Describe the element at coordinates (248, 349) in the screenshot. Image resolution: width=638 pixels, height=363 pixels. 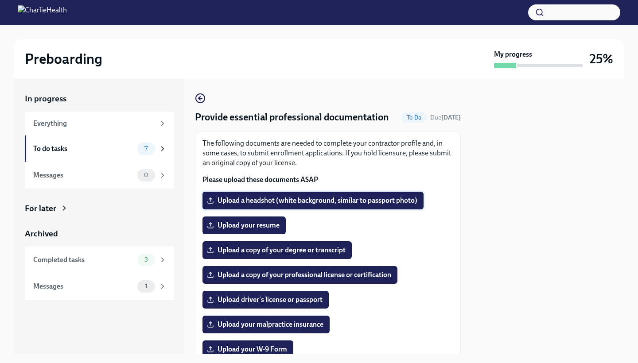
I see `span: Upload your W-9 Form` at that location.